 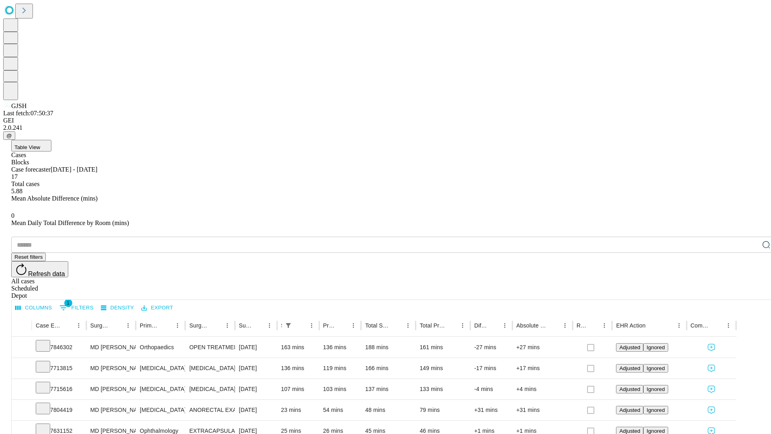 I want to click on button: Select columns, so click(x=34, y=308).